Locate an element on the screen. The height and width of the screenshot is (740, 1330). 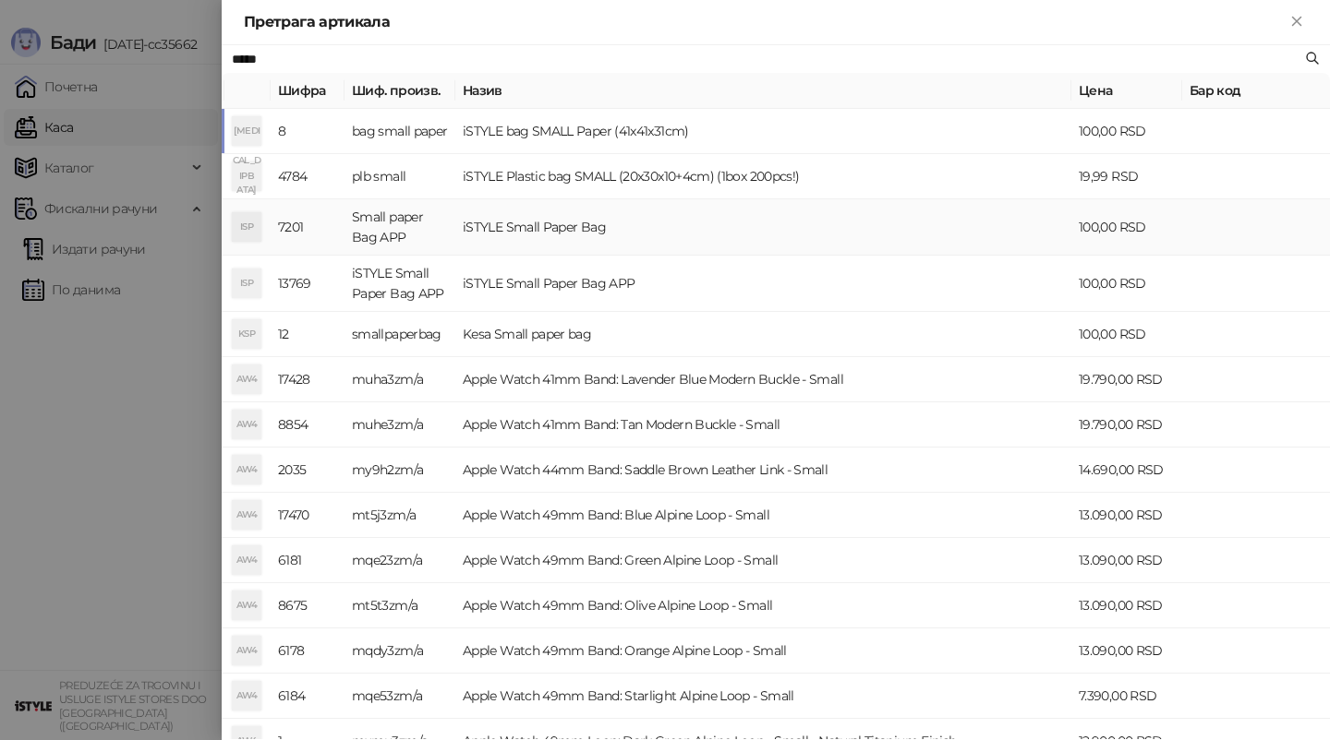
td: 17428 is located at coordinates (307, 379).